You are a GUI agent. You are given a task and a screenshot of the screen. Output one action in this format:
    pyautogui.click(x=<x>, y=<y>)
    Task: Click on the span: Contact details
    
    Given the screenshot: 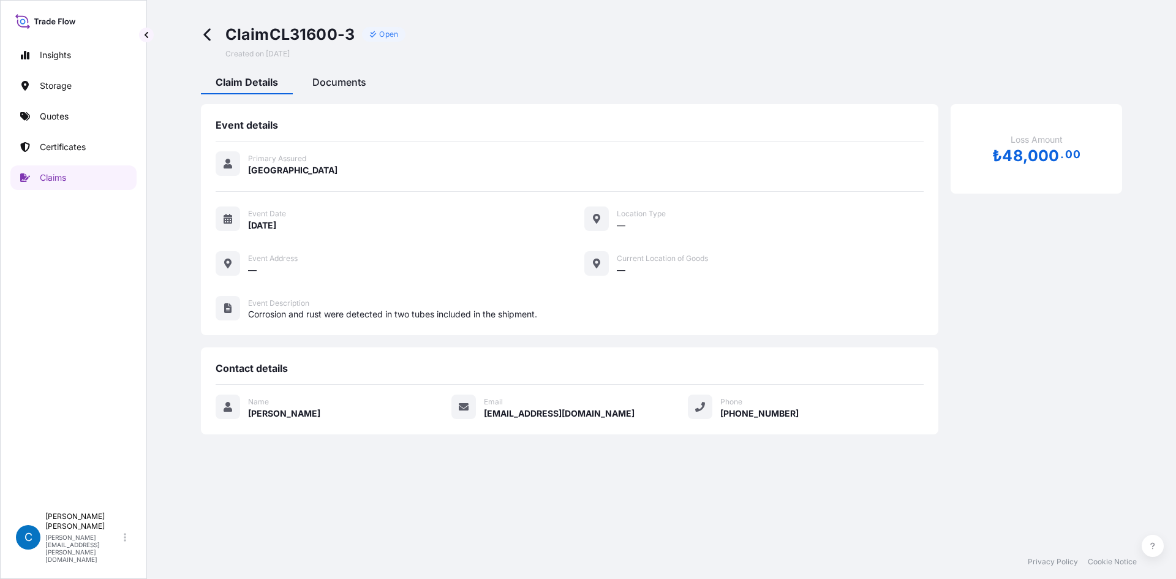 What is the action you would take?
    pyautogui.click(x=252, y=368)
    